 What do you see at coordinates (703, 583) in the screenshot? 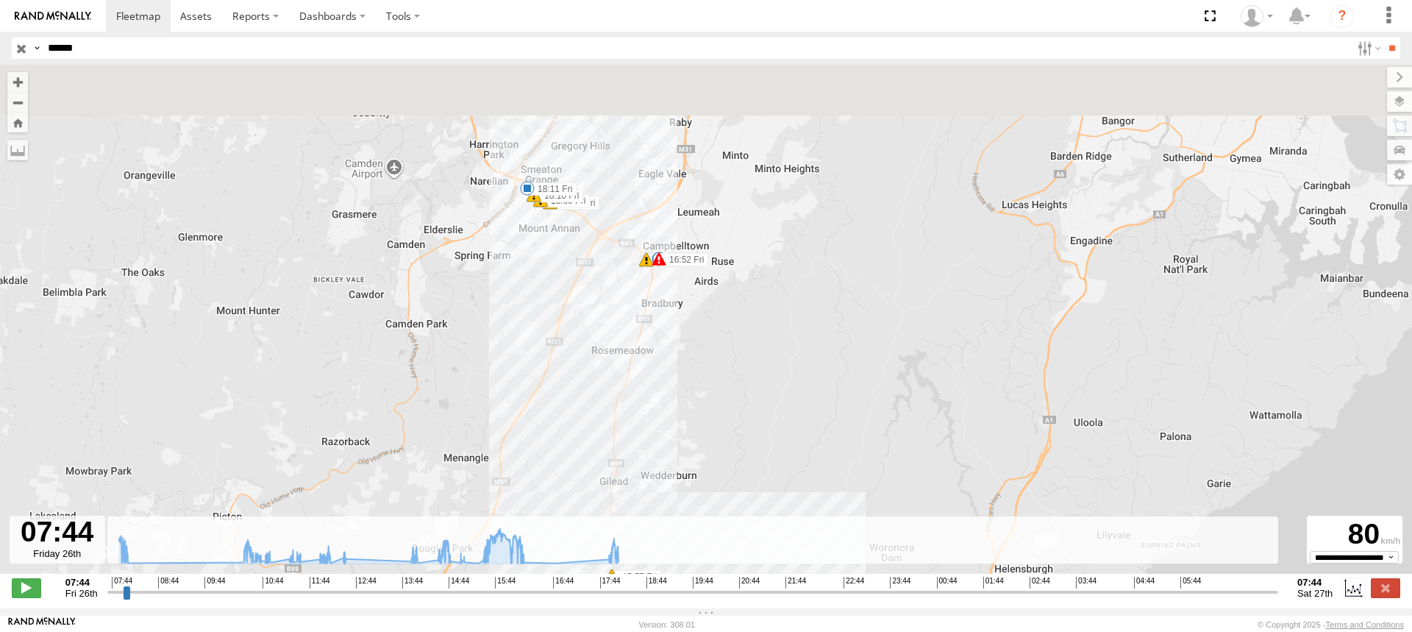
I see `span: 19:44` at bounding box center [703, 583].